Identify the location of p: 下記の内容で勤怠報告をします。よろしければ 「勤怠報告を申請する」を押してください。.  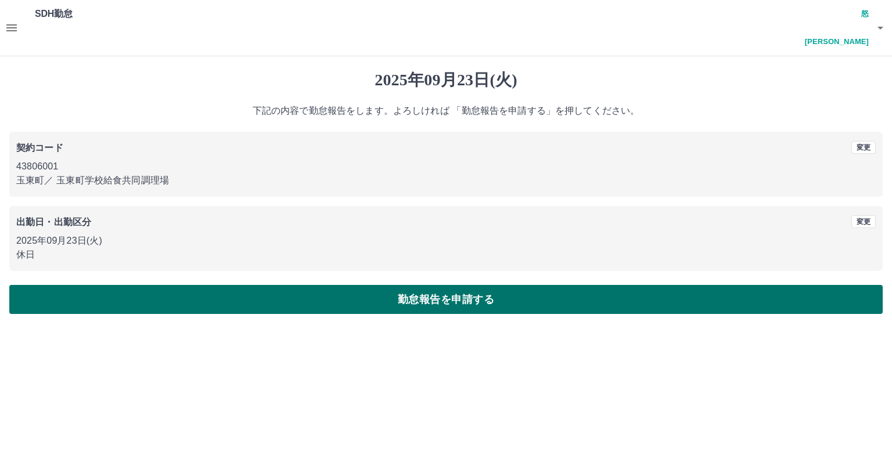
(446, 111).